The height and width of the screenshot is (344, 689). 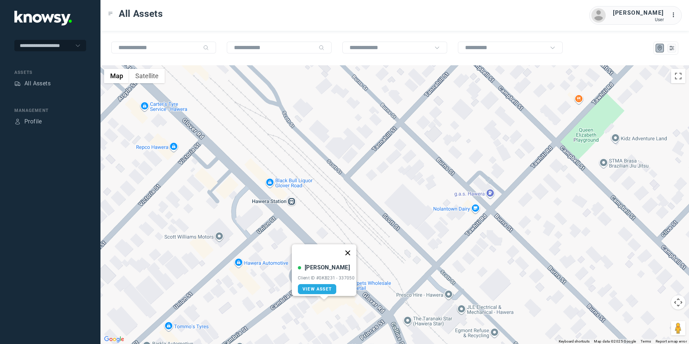 What do you see at coordinates (37, 84) in the screenshot?
I see `div: All Assets` at bounding box center [37, 84].